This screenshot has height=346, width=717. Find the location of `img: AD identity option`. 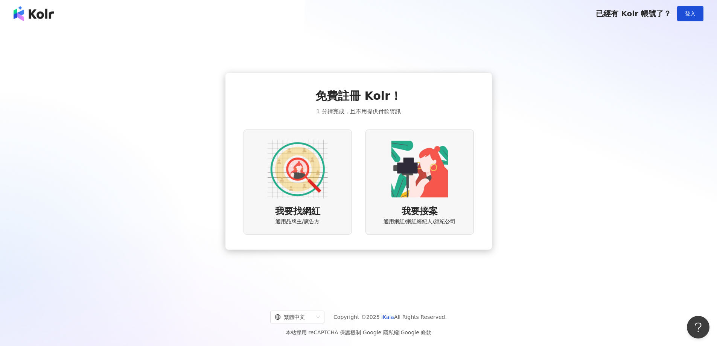

img: AD identity option is located at coordinates (298, 169).